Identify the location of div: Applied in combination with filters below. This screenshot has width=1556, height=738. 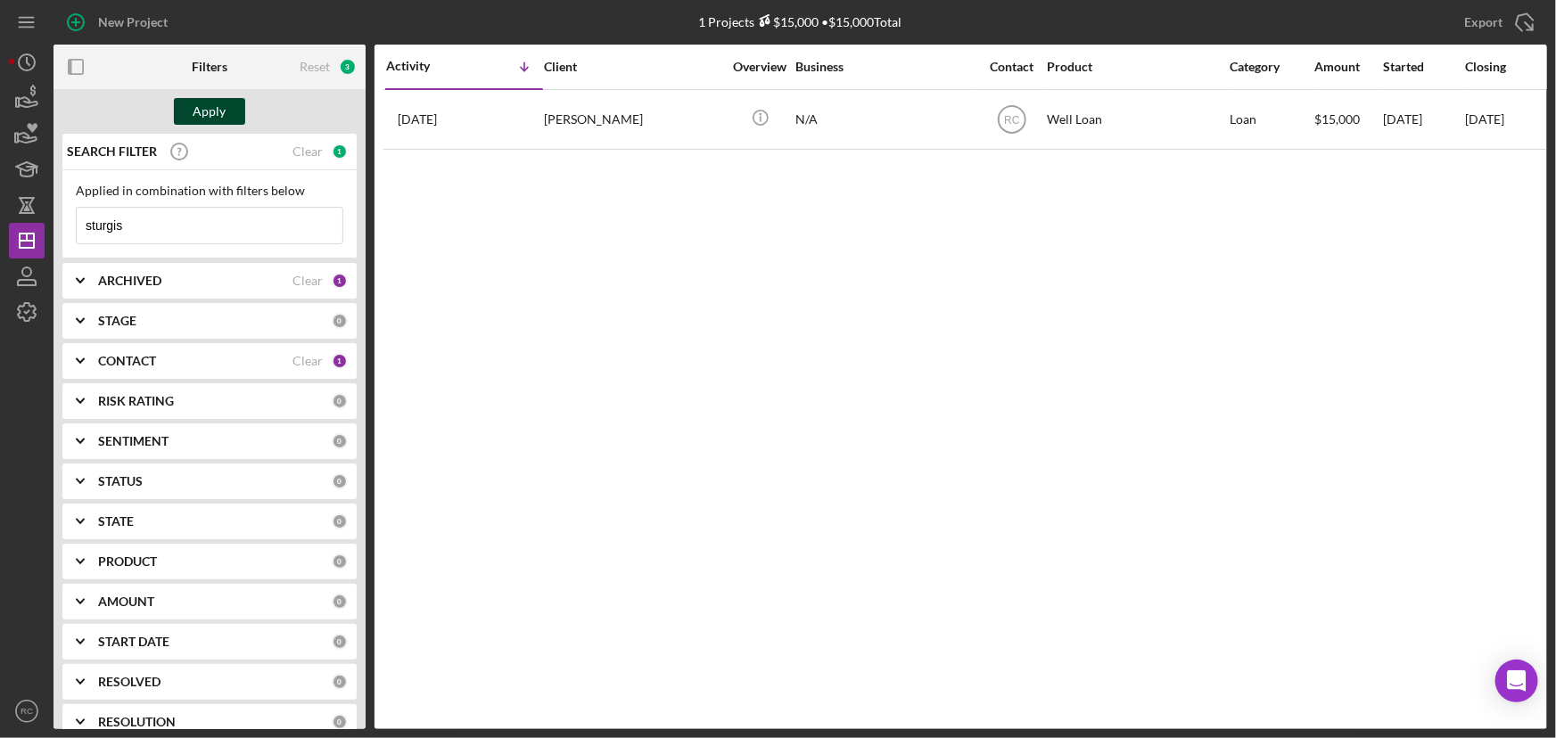
(210, 191).